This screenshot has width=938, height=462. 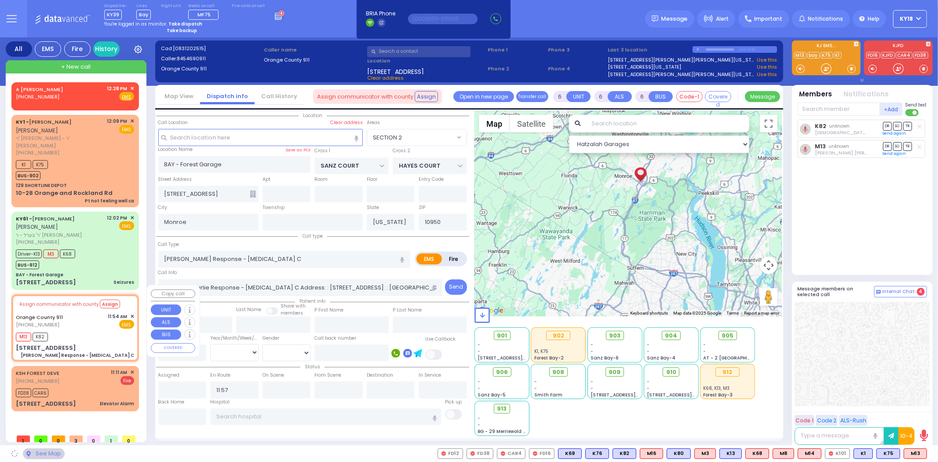 I want to click on span: 11:11 AM, so click(x=119, y=372).